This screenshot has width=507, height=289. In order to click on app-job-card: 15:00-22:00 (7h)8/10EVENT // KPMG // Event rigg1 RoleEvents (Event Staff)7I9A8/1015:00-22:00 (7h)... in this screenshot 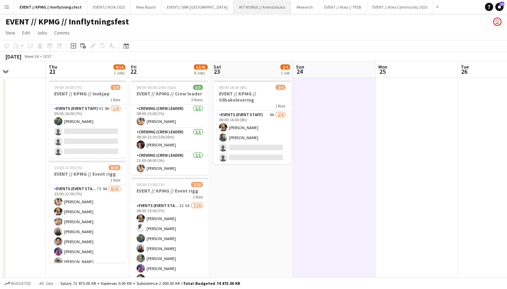, I will do `click(87, 212)`.